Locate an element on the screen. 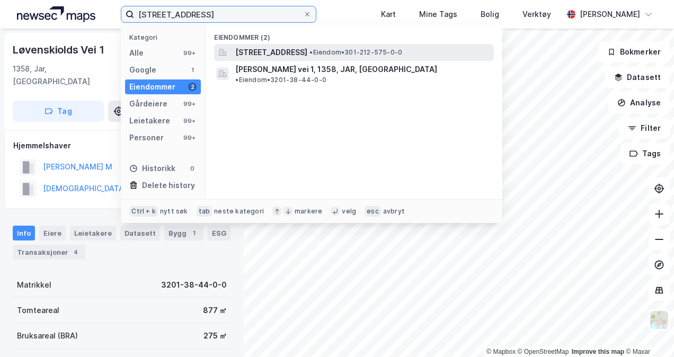 The height and width of the screenshot is (357, 674). button: Datasett is located at coordinates (637, 77).